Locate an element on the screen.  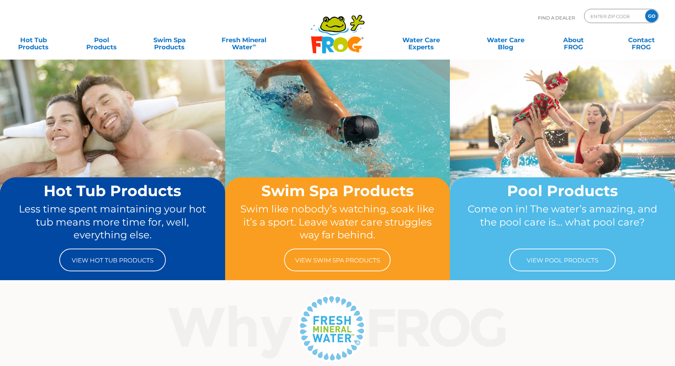
a: Swim SpaProducts is located at coordinates (169, 40).